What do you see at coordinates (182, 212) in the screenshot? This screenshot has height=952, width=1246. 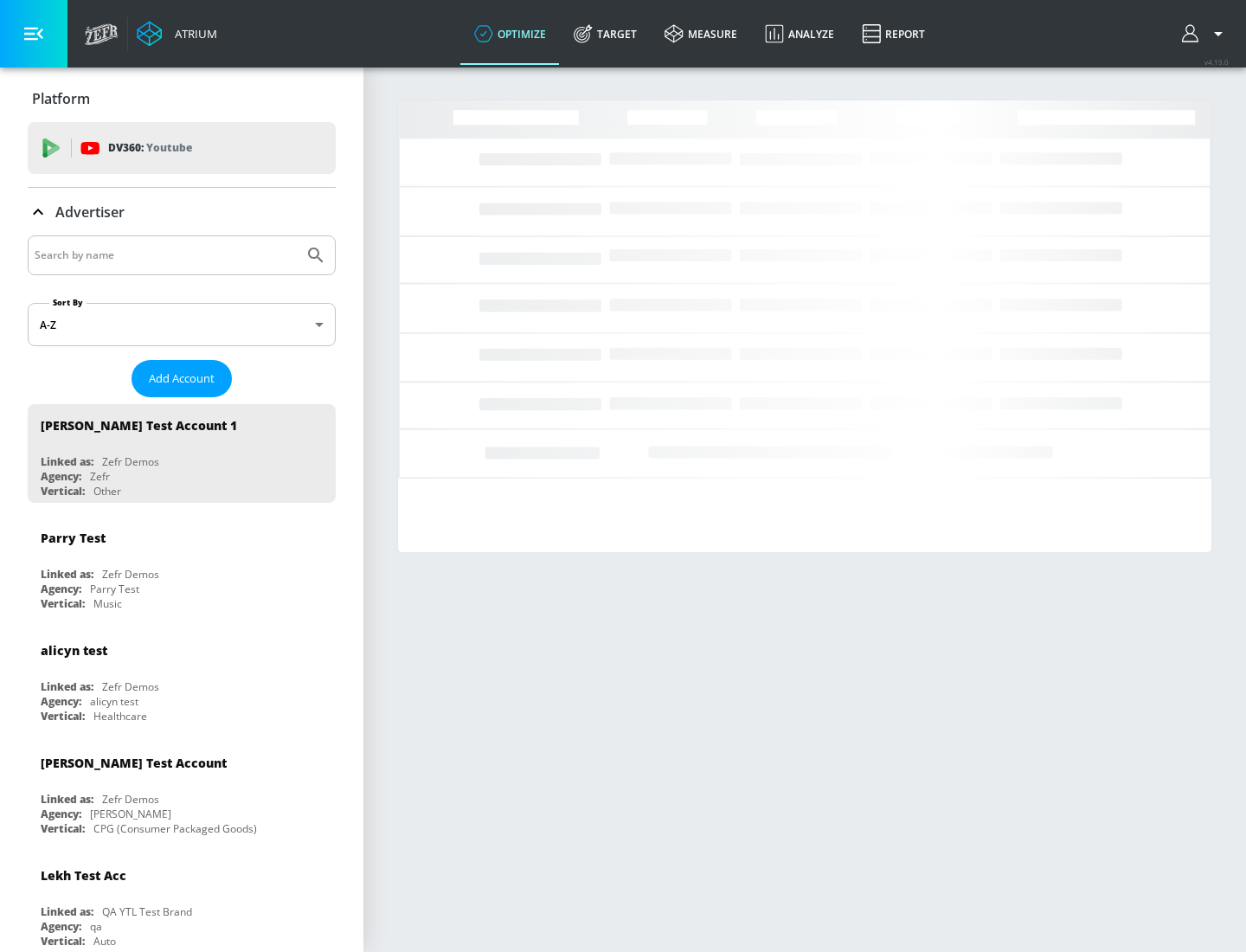 I see `div: Advertiser` at bounding box center [182, 212].